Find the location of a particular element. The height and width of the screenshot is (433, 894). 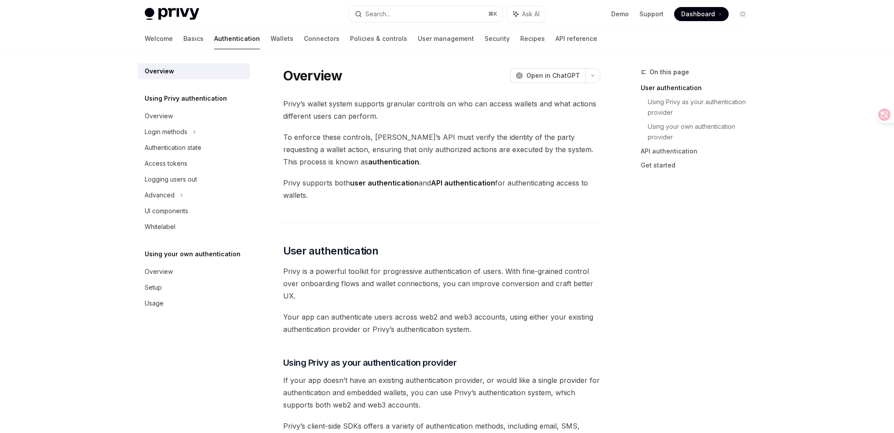

div: Whitelabel is located at coordinates (160, 227).